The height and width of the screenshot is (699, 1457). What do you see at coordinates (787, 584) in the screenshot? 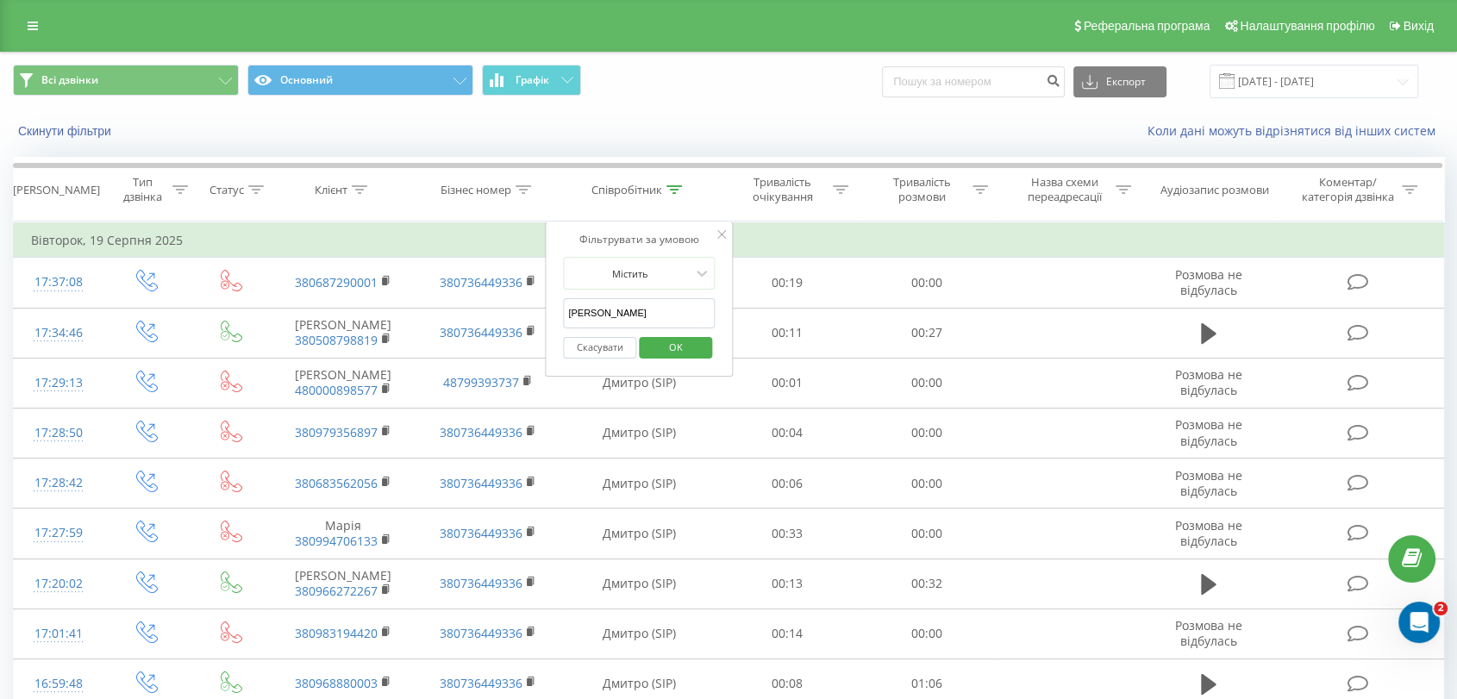
I see `td: 00:13` at bounding box center [787, 584].